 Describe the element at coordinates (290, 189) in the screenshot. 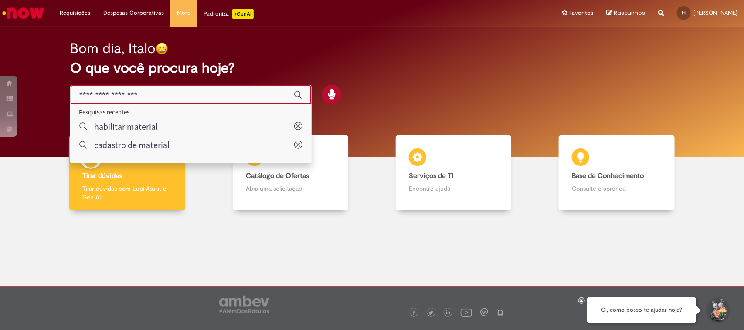

I see `p: Abra uma solicitação` at that location.